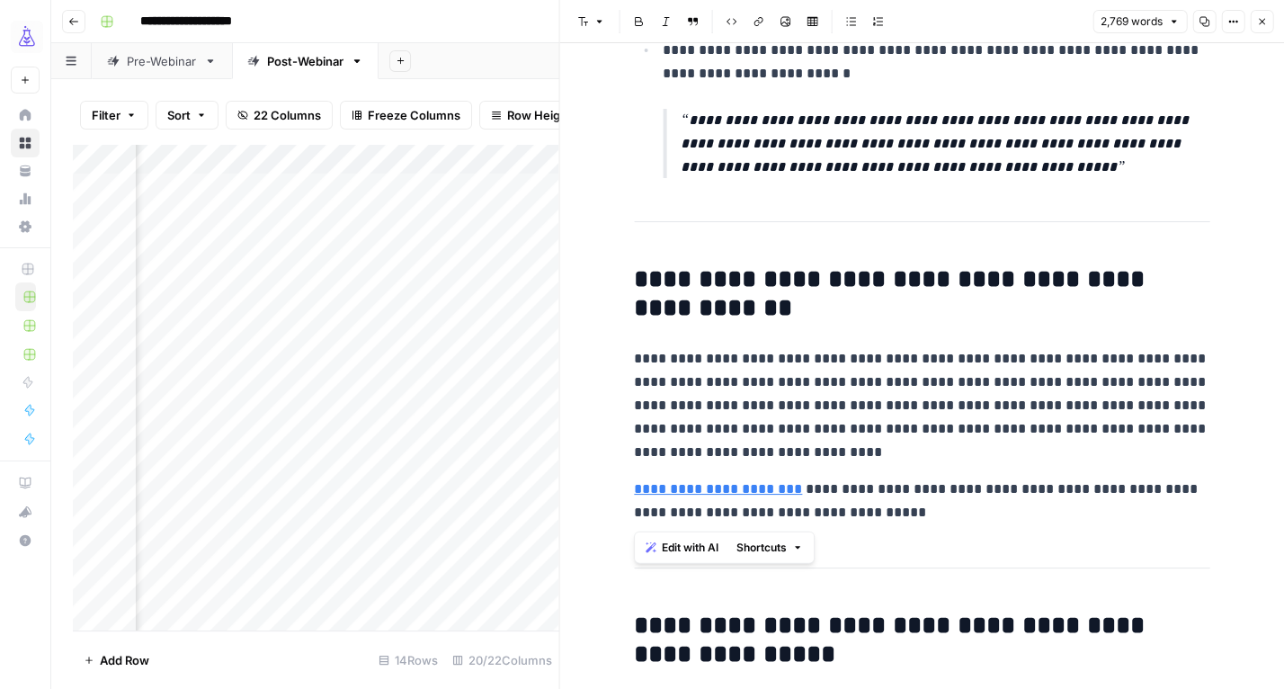  I want to click on button: Sort, so click(187, 115).